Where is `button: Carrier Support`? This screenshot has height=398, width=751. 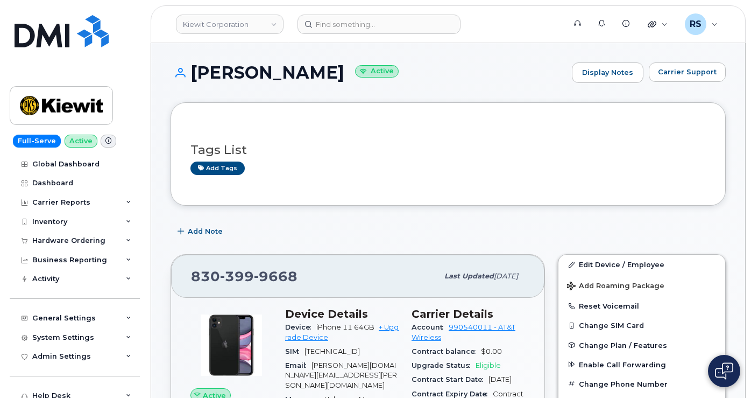
button: Carrier Support is located at coordinates (687, 72).